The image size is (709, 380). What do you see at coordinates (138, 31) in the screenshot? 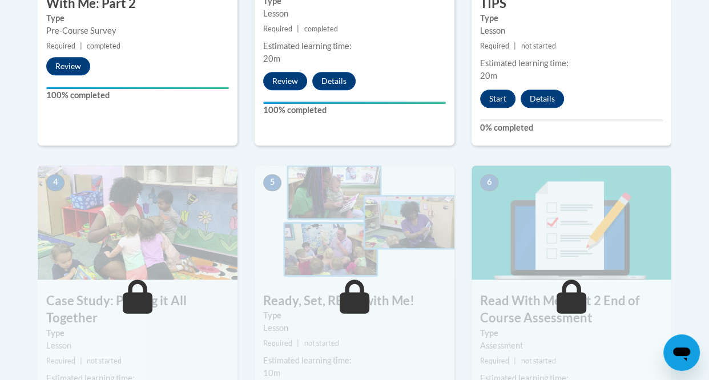
I see `div: Pre-Course Survey` at bounding box center [138, 31].